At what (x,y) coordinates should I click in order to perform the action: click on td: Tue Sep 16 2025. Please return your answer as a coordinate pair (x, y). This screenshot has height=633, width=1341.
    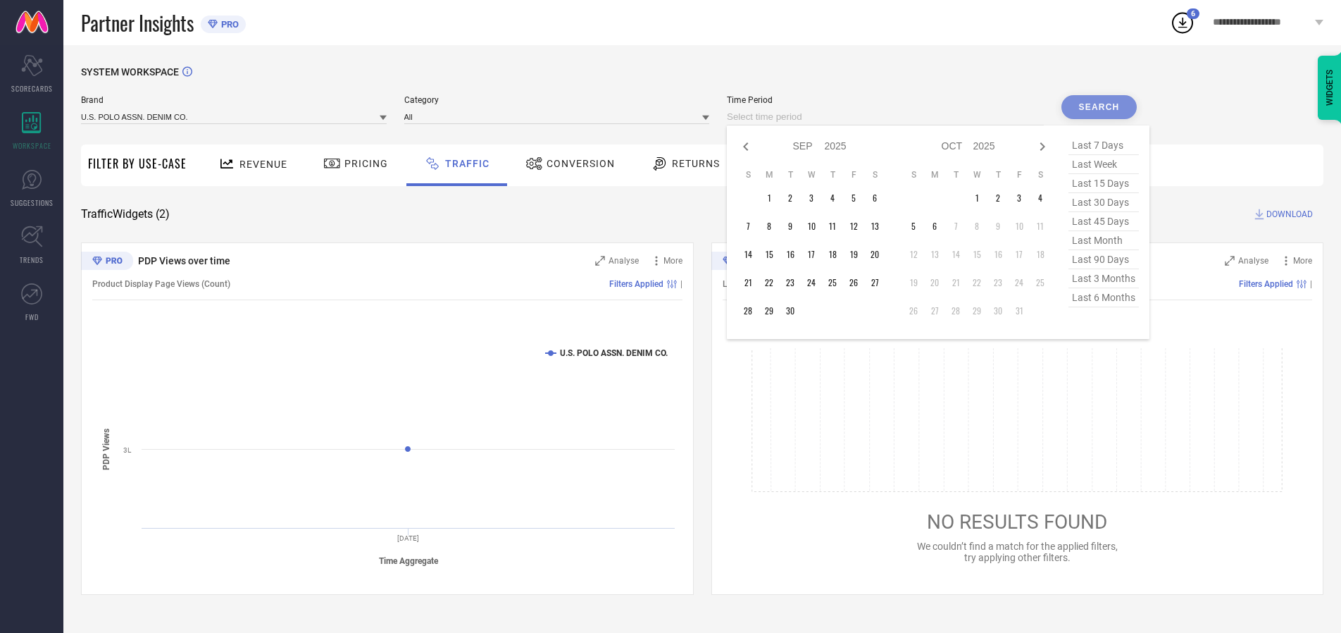
    Looking at the image, I should click on (790, 254).